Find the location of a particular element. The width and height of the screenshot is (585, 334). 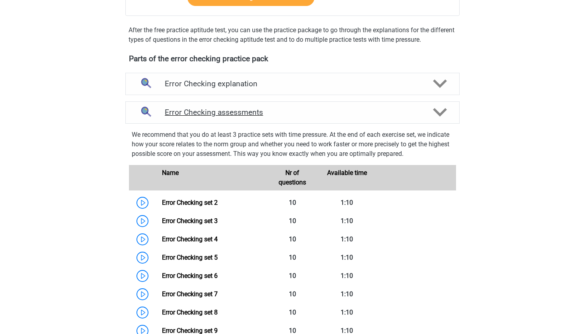

a: Error Checking set 6 is located at coordinates (190, 276).